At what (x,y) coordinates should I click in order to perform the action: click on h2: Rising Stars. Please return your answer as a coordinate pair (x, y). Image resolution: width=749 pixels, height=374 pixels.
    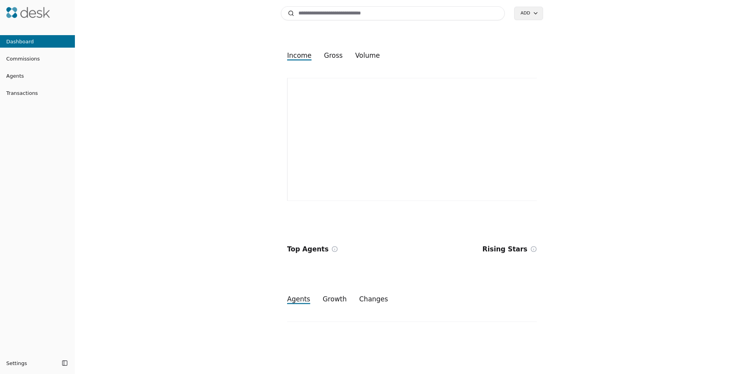
    Looking at the image, I should click on (505, 249).